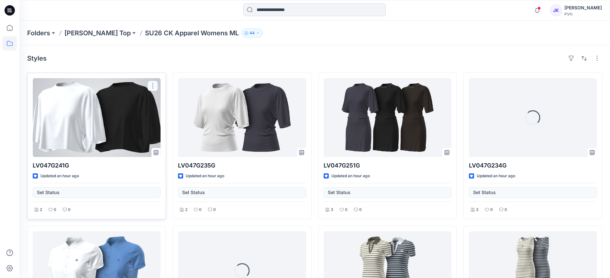  Describe the element at coordinates (556, 10) in the screenshot. I see `div: JK` at that location.